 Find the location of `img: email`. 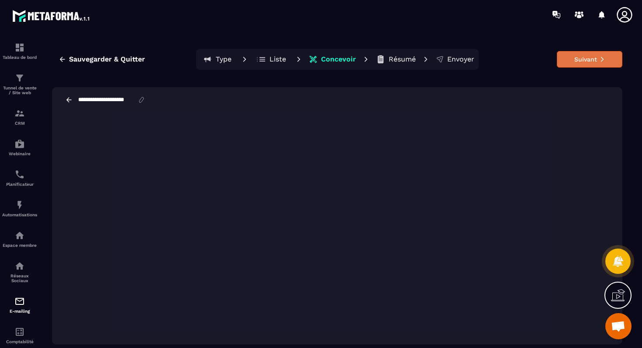

img: email is located at coordinates (20, 302).